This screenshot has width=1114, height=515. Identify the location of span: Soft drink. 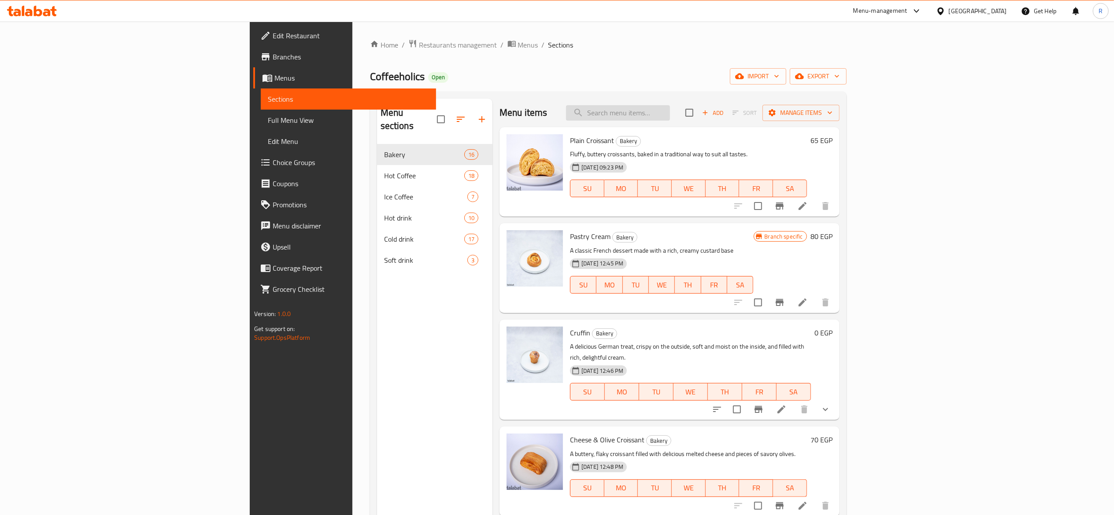
(426, 260).